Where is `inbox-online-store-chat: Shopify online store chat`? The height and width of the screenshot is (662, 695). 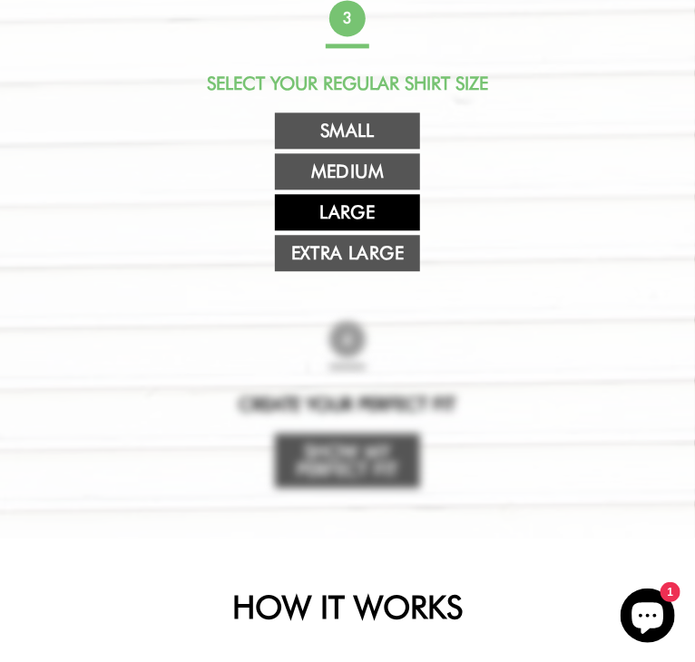 inbox-online-store-chat: Shopify online store chat is located at coordinates (648, 618).